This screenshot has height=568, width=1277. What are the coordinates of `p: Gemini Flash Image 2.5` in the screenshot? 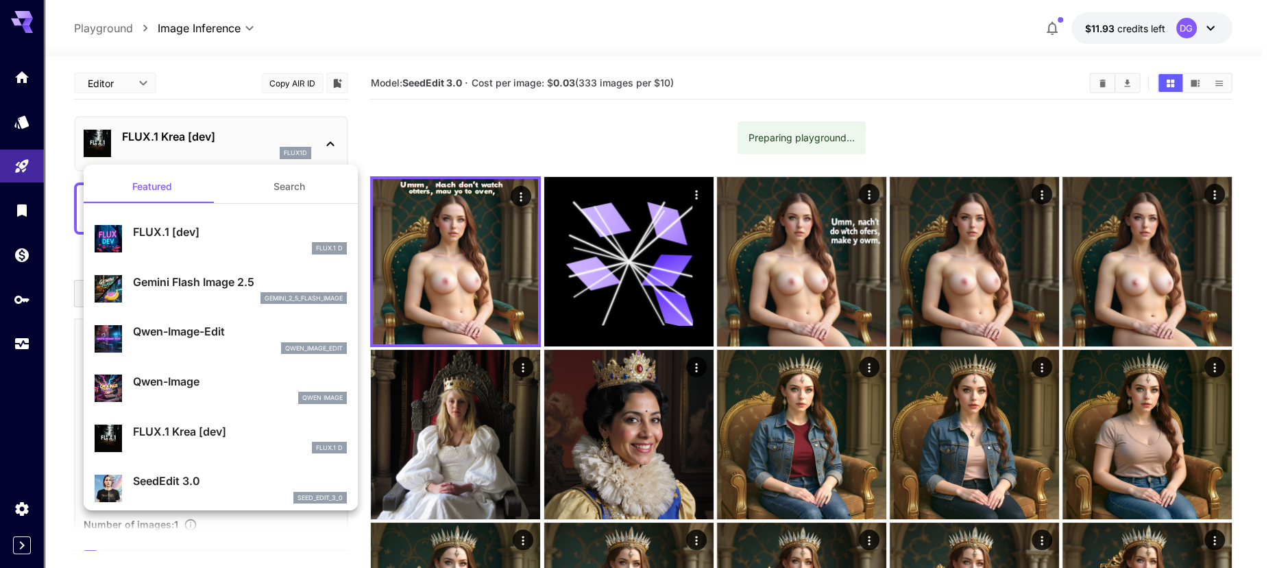 It's located at (240, 282).